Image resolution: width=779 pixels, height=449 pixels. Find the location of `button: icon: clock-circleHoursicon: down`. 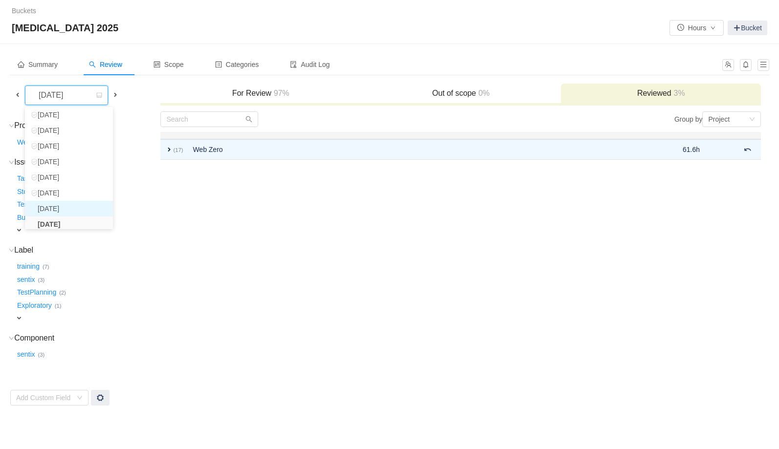

button: icon: clock-circleHoursicon: down is located at coordinates (696, 28).